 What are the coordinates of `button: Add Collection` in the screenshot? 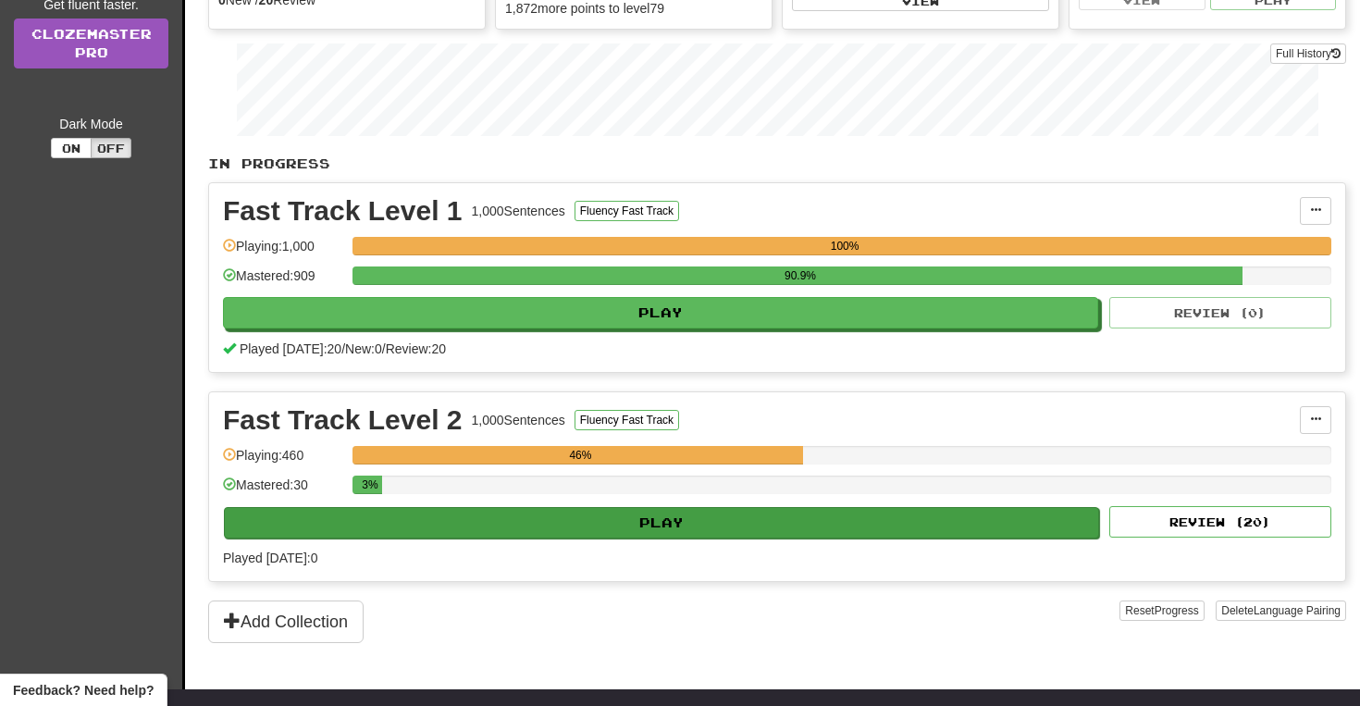 It's located at (286, 622).